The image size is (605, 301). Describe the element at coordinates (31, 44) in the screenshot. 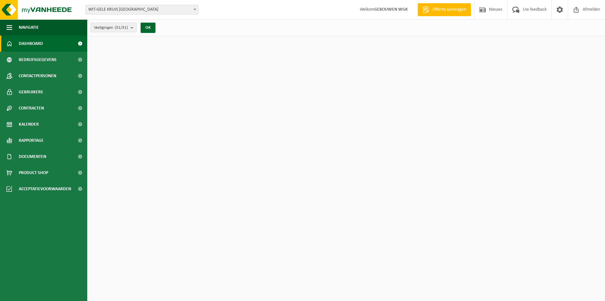

I see `span: Dashboard` at that location.